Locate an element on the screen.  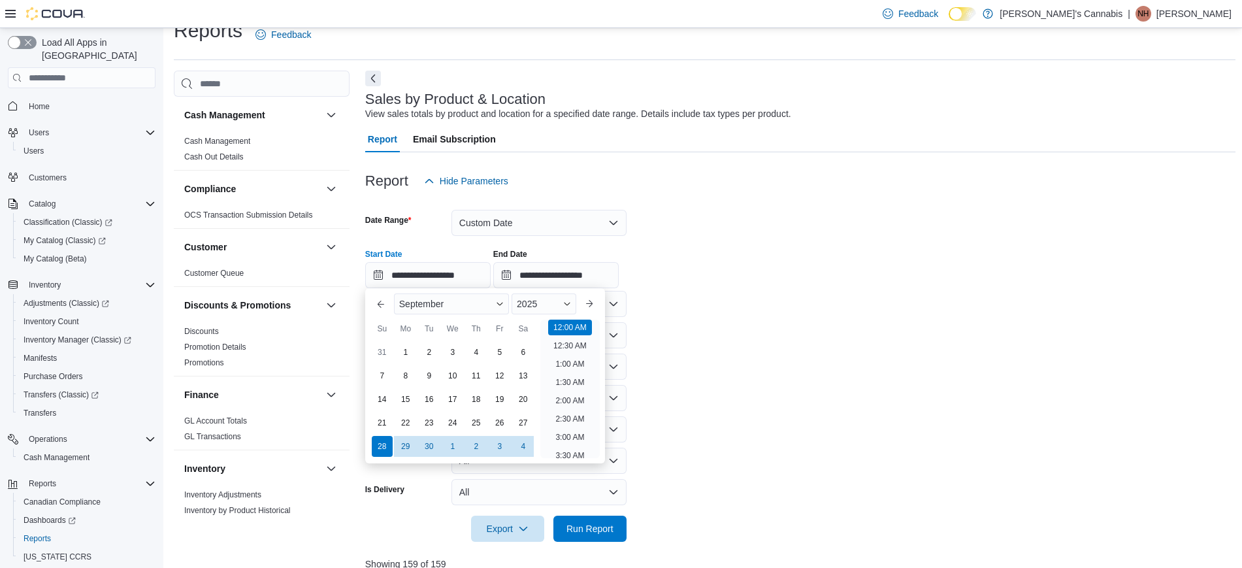
h3: Discounts & Promotions is located at coordinates (237, 305).